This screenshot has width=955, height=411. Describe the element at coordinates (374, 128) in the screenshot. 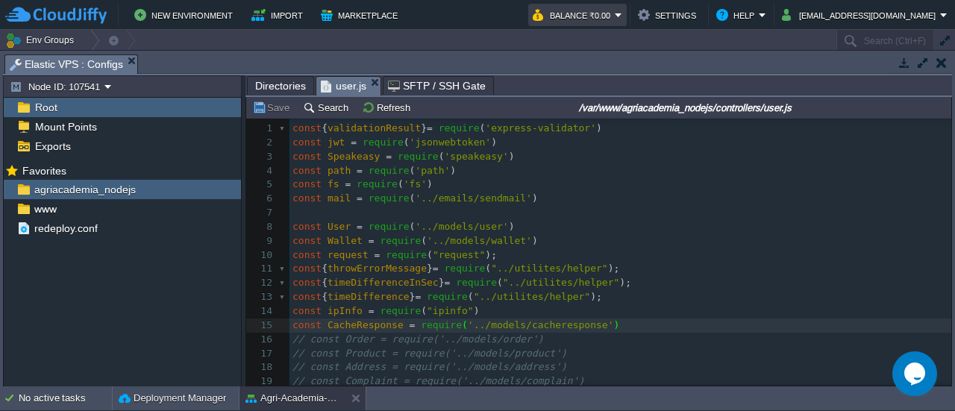

I see `span: validationResult` at that location.